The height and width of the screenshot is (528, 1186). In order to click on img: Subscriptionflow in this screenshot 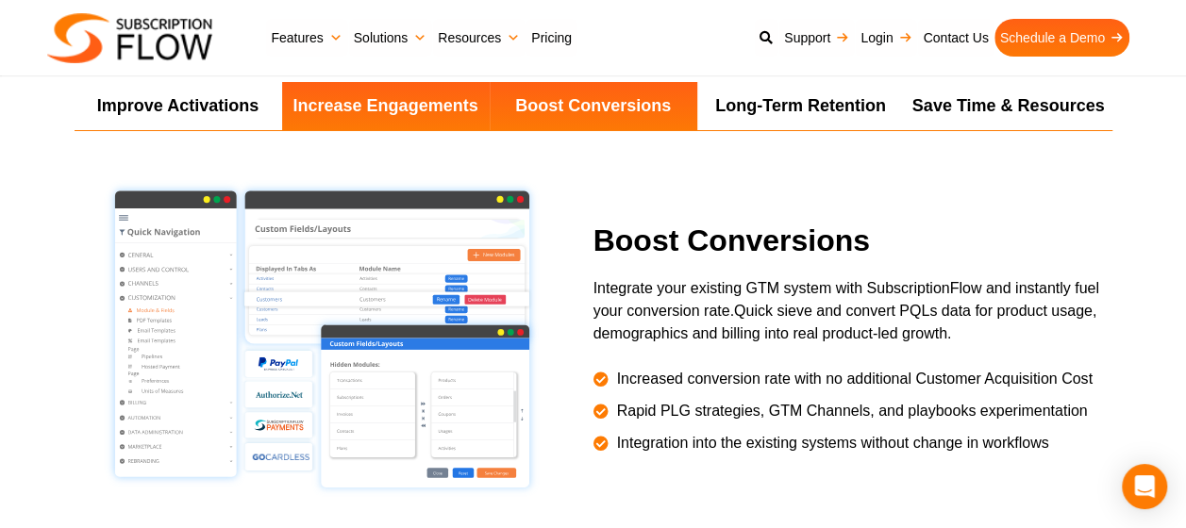, I will do `click(129, 38)`.